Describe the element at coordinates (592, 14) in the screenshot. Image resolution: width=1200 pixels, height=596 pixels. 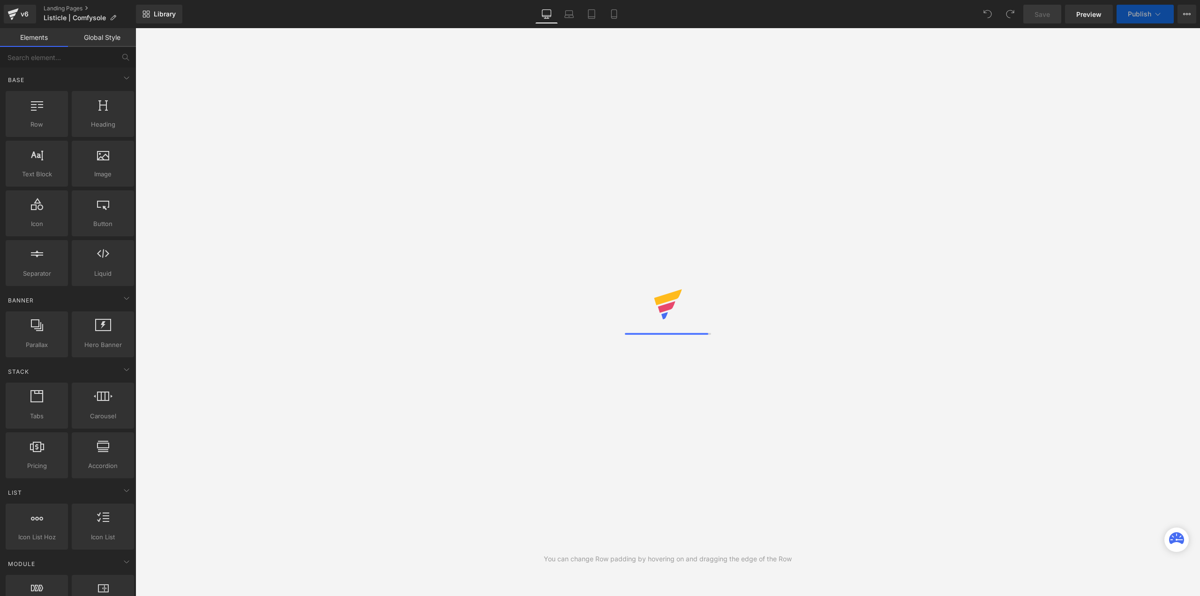
I see `a: Tablet` at that location.